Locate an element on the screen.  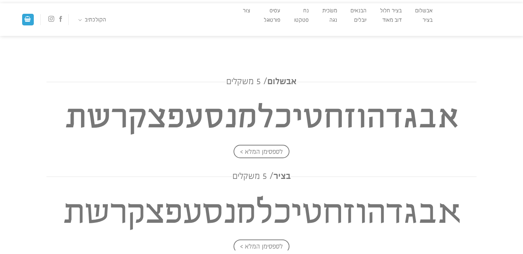
a: אבשלום is located at coordinates (424, 11).